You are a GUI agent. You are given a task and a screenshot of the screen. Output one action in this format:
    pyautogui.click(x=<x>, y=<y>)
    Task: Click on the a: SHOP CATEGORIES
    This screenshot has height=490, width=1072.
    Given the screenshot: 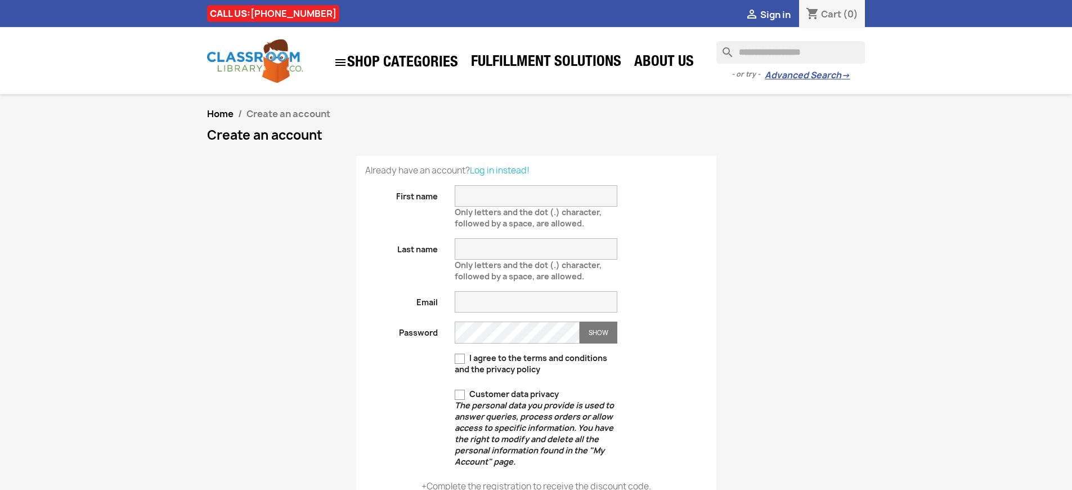 What is the action you would take?
    pyautogui.click(x=396, y=62)
    